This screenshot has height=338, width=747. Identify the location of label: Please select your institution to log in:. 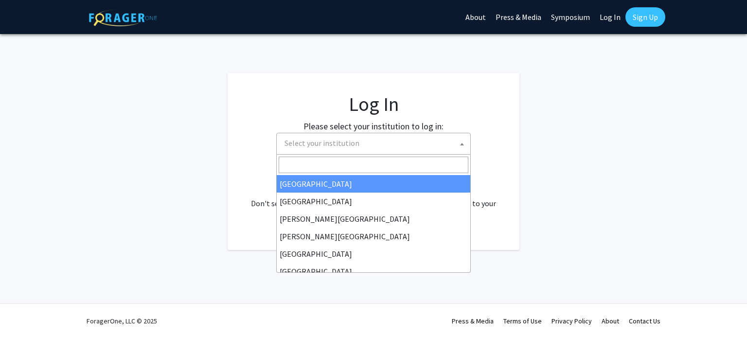
(373, 126).